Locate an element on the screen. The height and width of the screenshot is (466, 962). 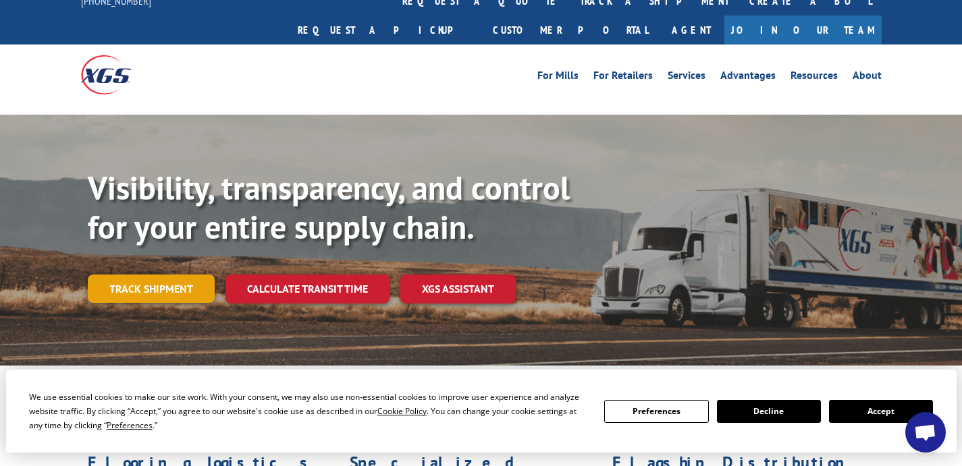
a: Advantages is located at coordinates (748, 78).